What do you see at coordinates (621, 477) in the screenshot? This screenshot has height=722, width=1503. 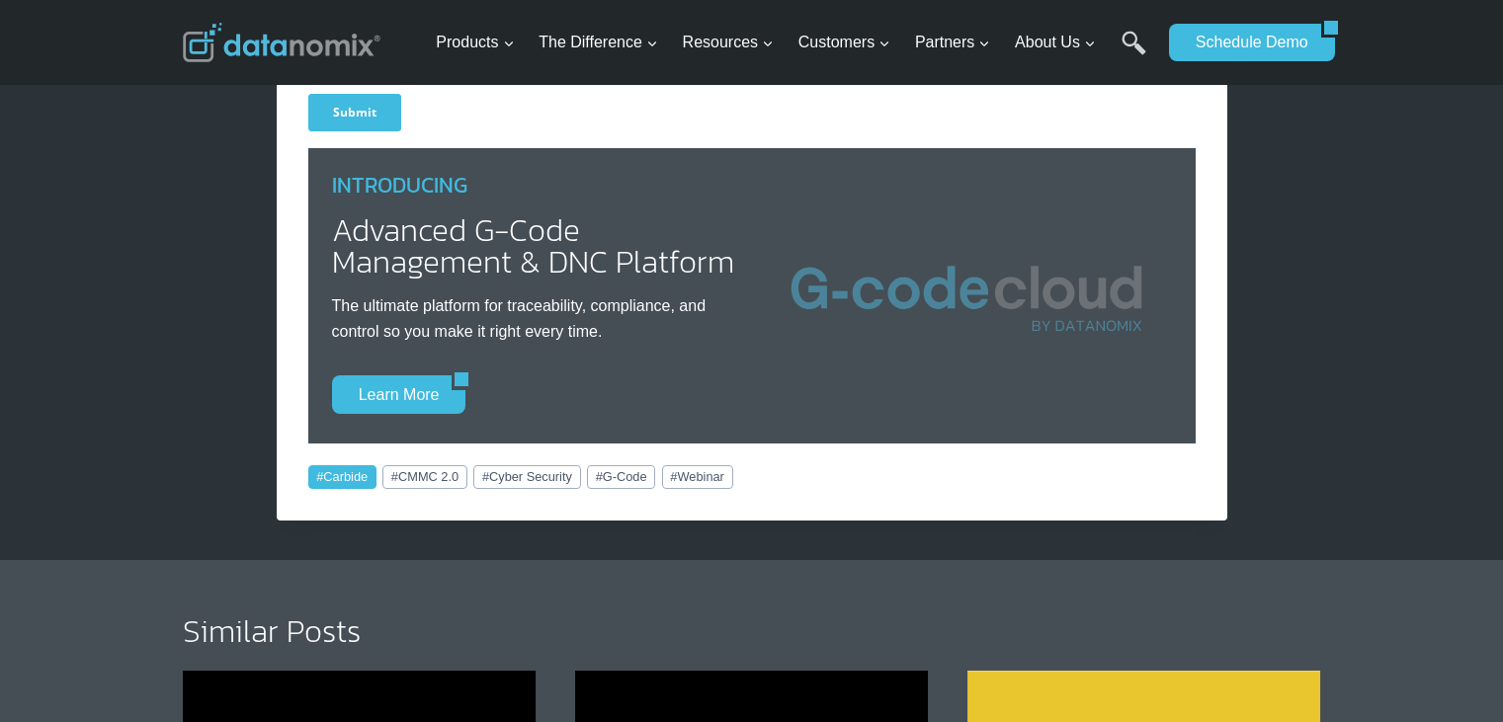 I see `a: #G-Code` at bounding box center [621, 477].